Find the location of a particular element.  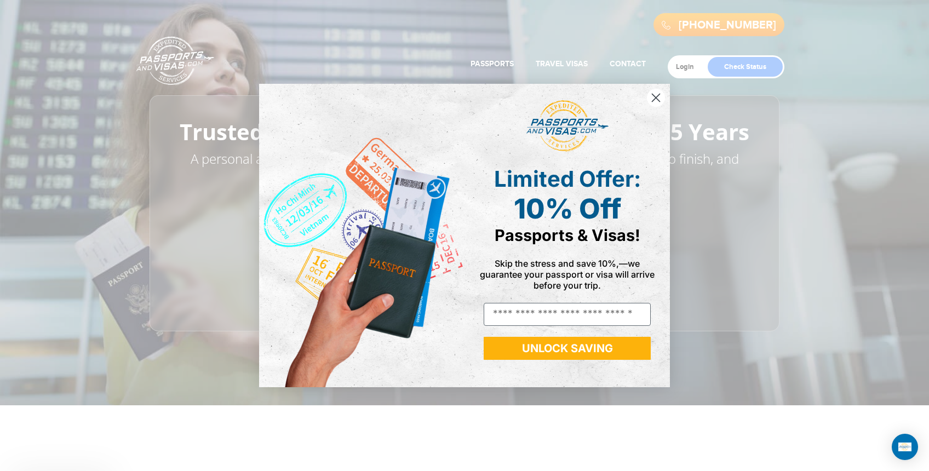

span: Skip the stress and save 10%,—we guarantee your passport or visa will arrive before your trip. is located at coordinates (567, 274).